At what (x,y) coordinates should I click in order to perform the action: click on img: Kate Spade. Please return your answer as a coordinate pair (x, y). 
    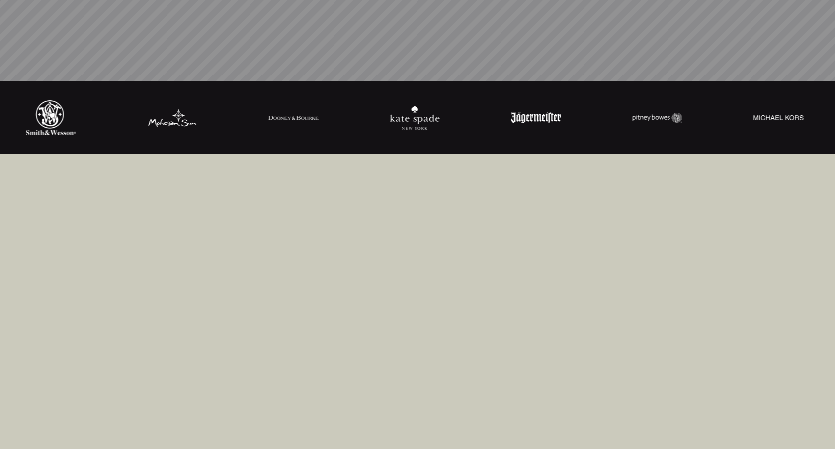
    Looking at the image, I should click on (414, 118).